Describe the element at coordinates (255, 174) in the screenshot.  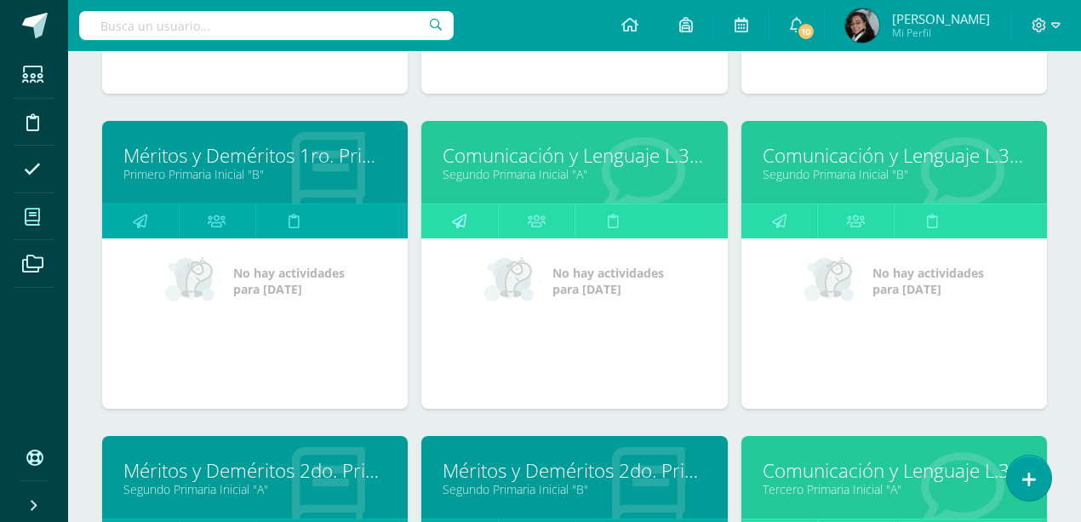
I see `a: Primero Primaria Inicial "B"` at that location.